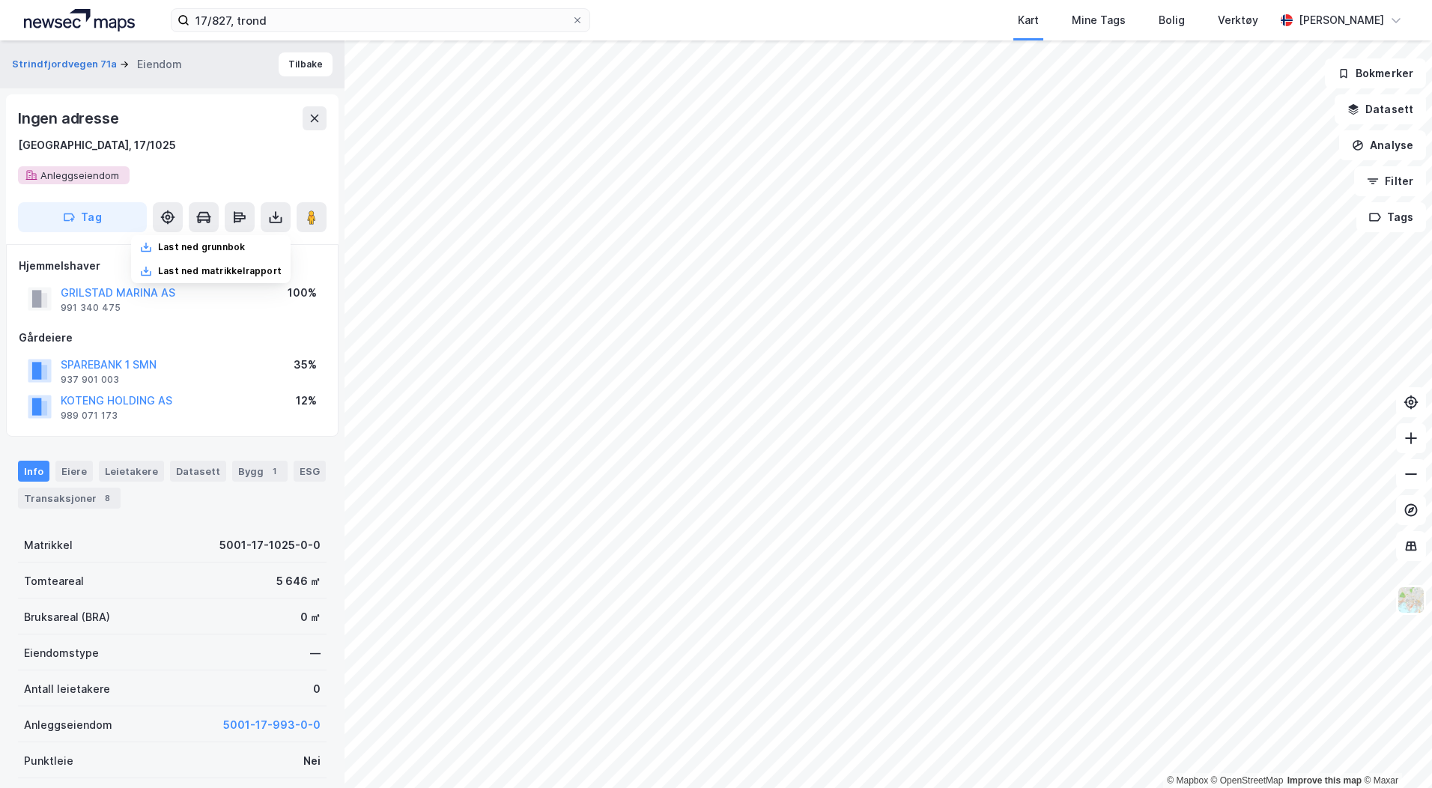  I want to click on div: Bruksareal (BRA), so click(67, 617).